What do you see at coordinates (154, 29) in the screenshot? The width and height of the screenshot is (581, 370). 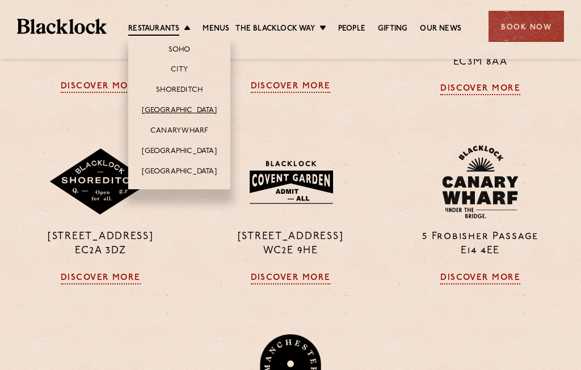 I see `a: Restaurants` at bounding box center [154, 29].